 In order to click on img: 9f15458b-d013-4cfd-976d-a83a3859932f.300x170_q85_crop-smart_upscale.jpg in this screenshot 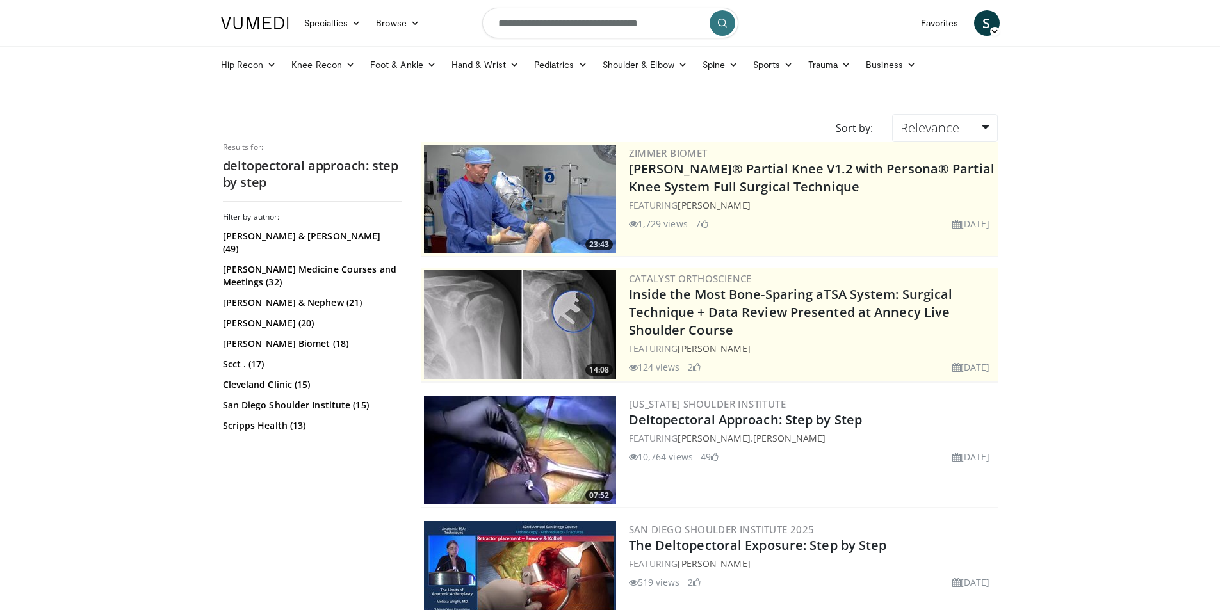, I will do `click(520, 325)`.